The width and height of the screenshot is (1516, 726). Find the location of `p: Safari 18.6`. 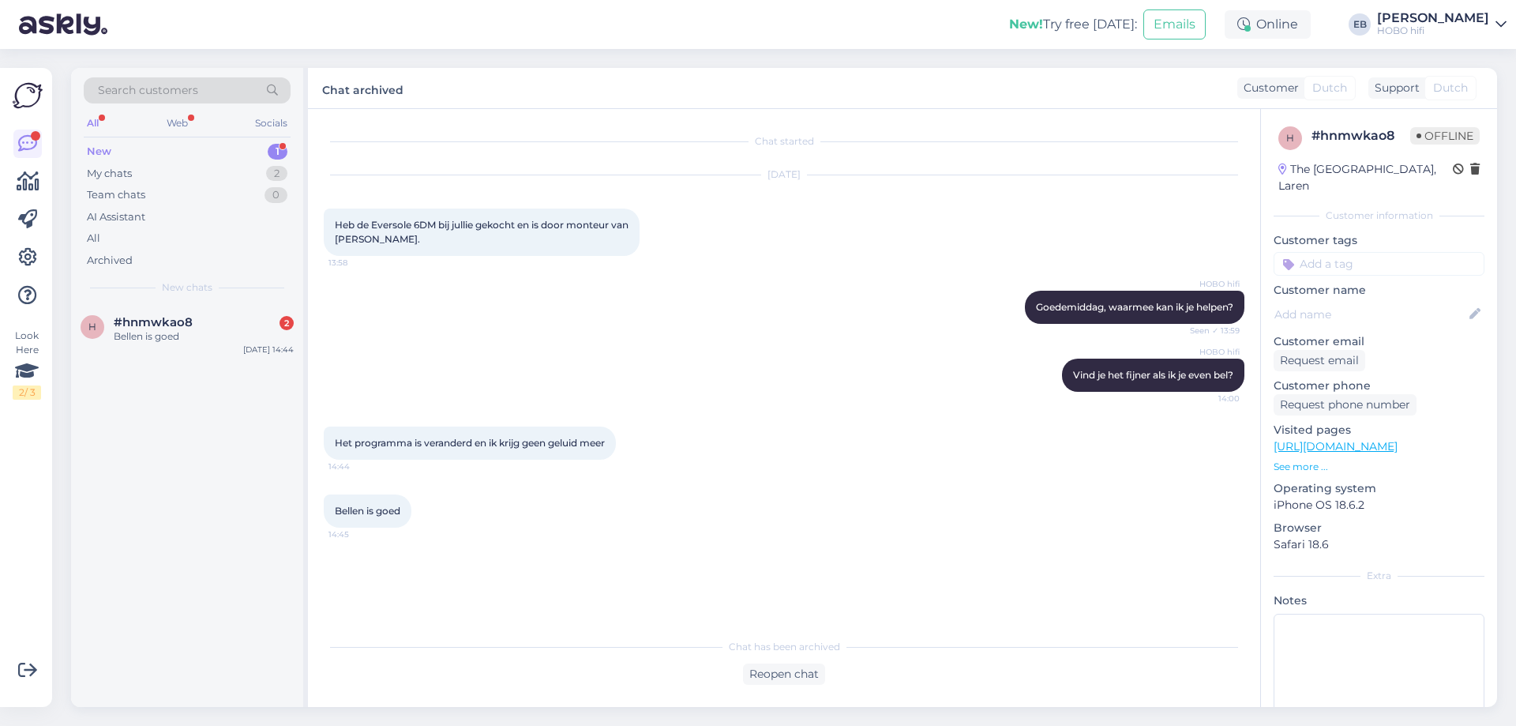

p: Safari 18.6 is located at coordinates (1378, 544).